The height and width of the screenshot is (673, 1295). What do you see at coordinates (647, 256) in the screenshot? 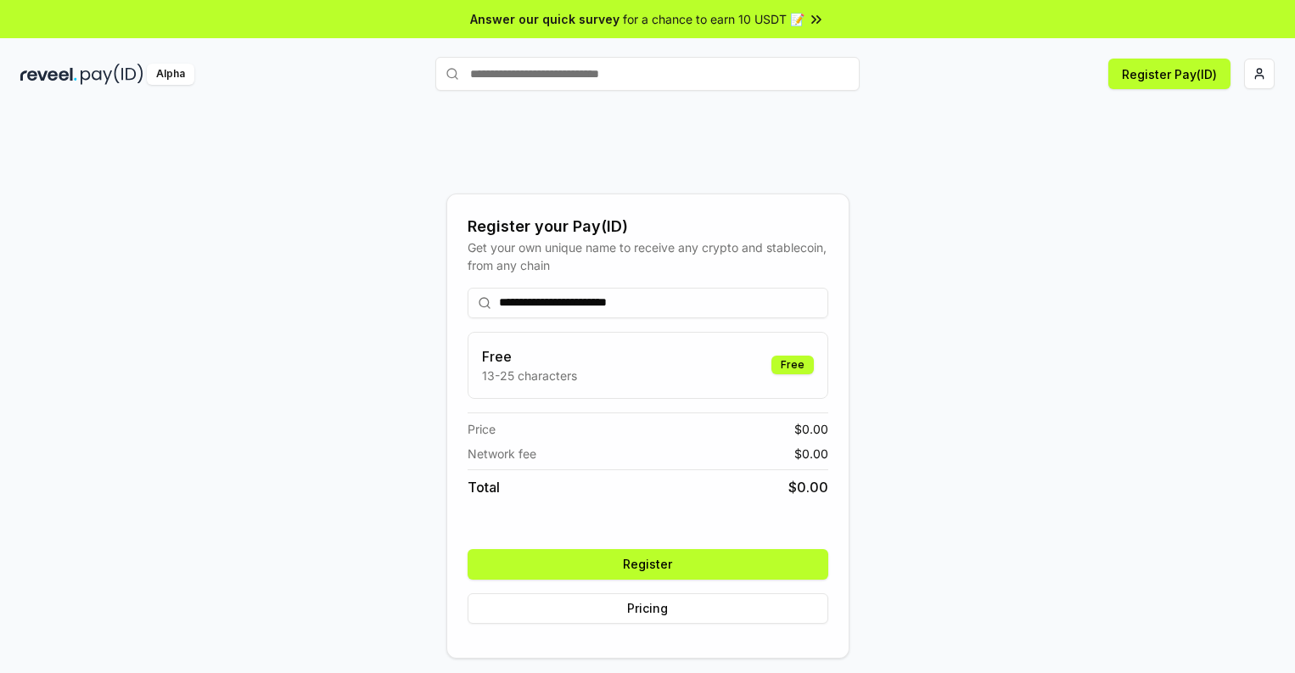
I see `div: Get your own unique name to receive any crypto and stablecoin, from any chain` at bounding box center [647, 256].